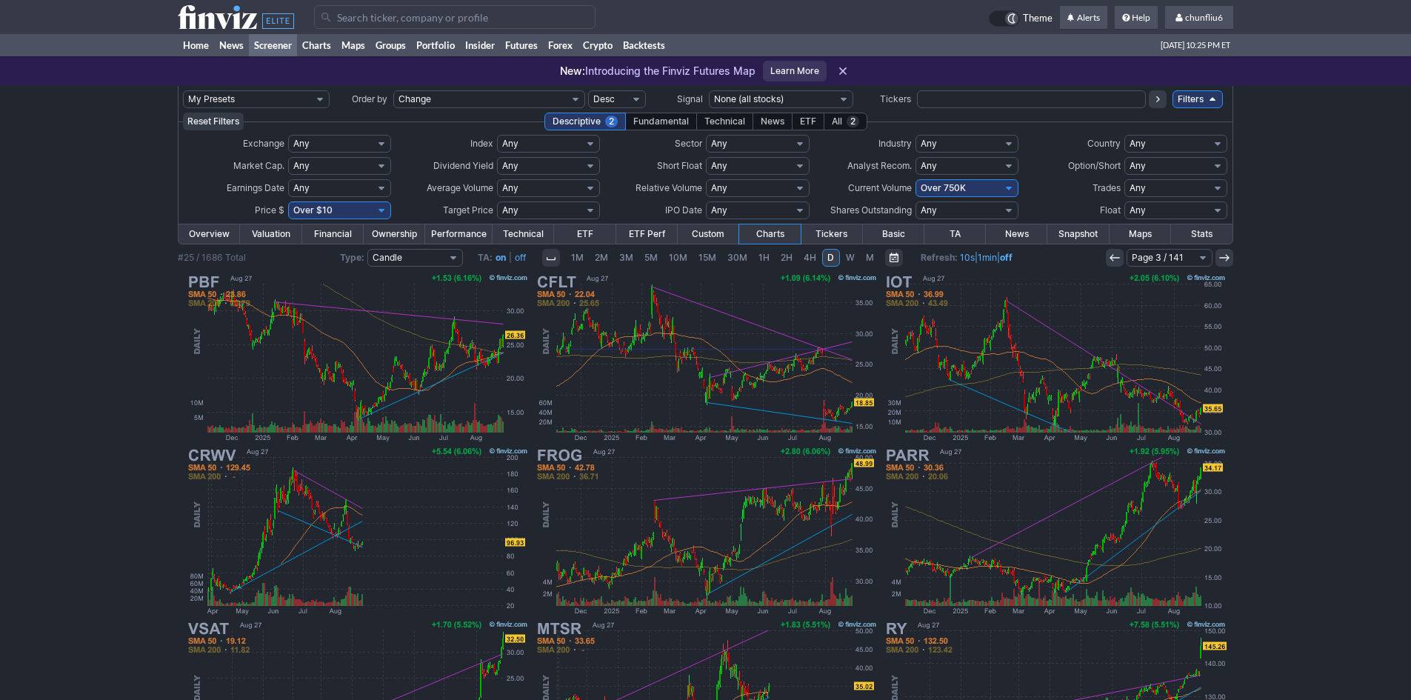  I want to click on a: 2M, so click(601, 258).